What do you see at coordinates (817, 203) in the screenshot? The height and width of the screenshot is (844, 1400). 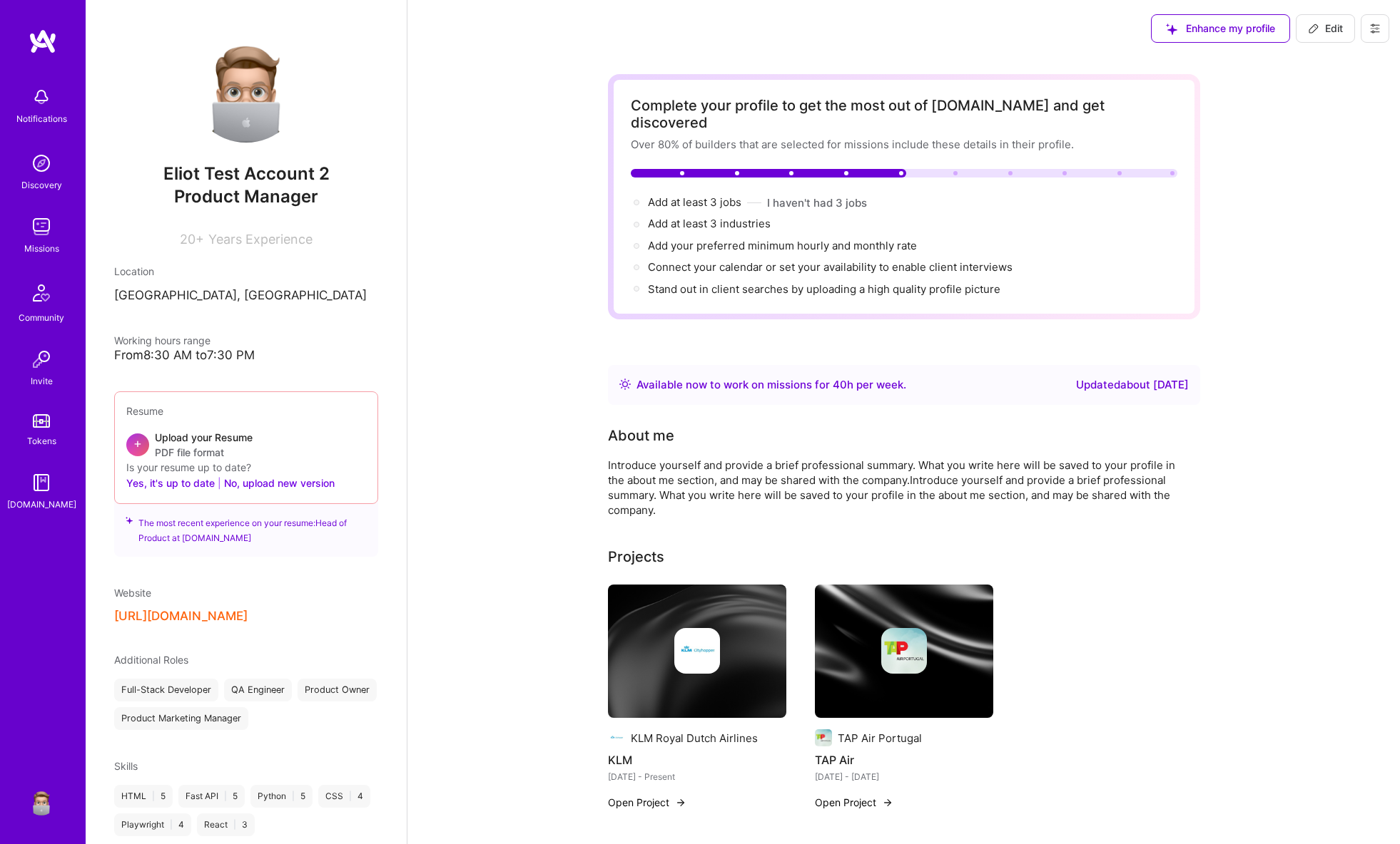 I see `button: I haven't had 3 jobs` at bounding box center [817, 203].